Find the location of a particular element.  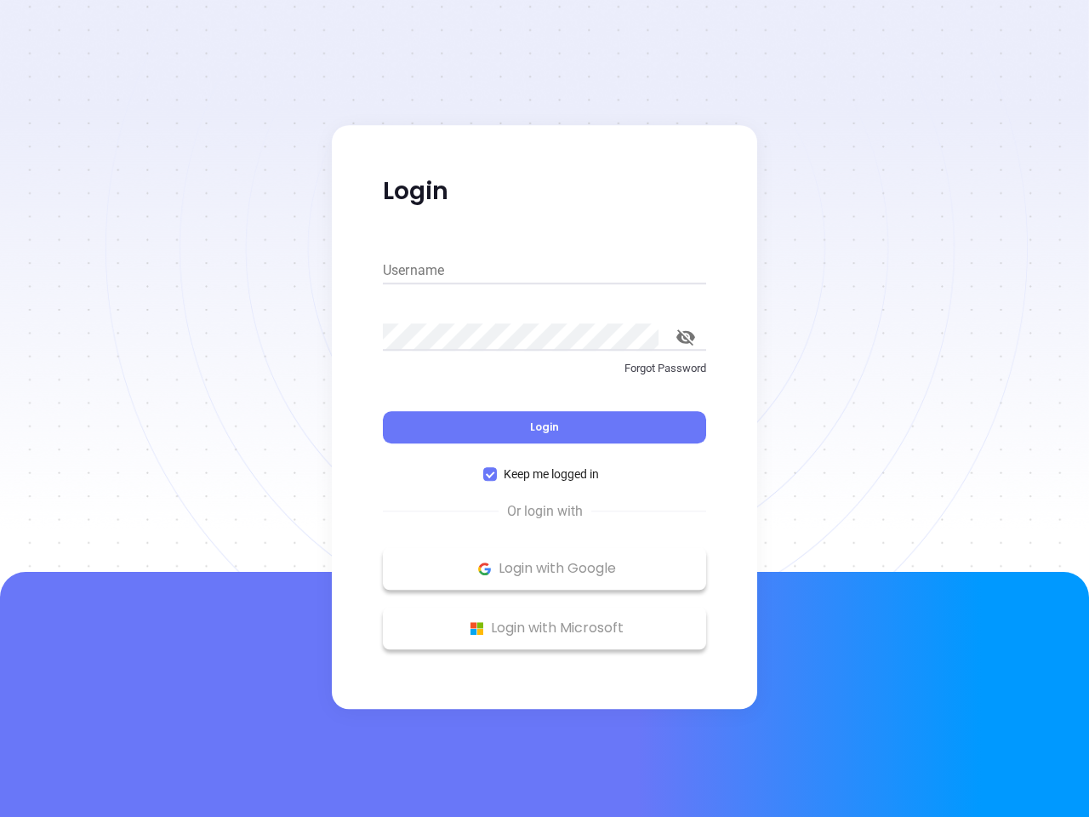

span: Or login with is located at coordinates (545, 511).